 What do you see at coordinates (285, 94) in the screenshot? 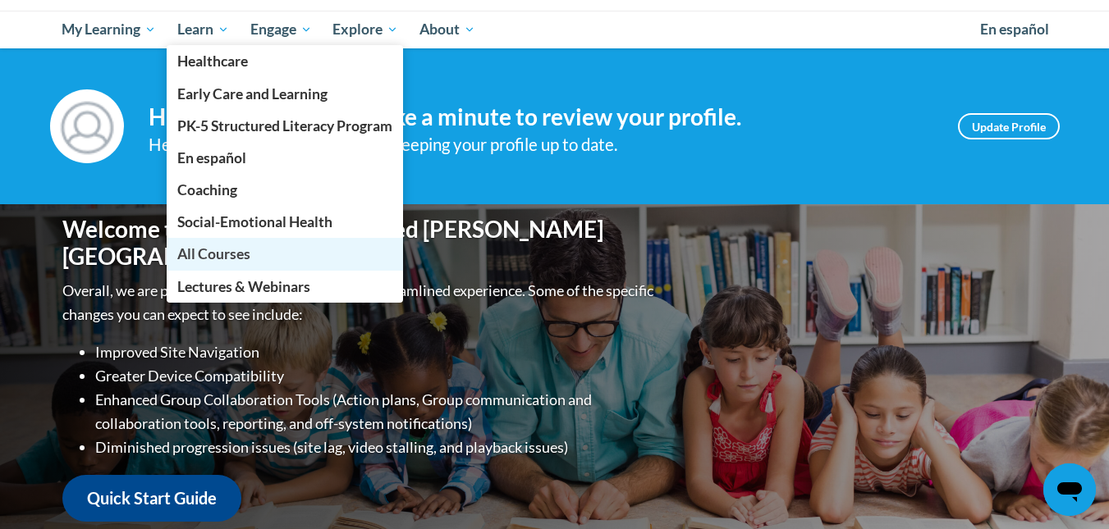
I see `a: Early Care and Learning` at bounding box center [285, 94].